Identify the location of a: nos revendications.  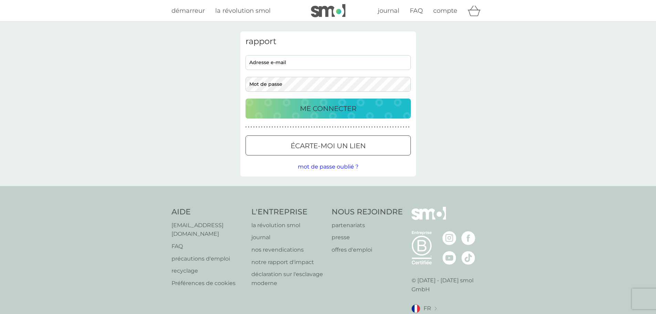
(288, 250).